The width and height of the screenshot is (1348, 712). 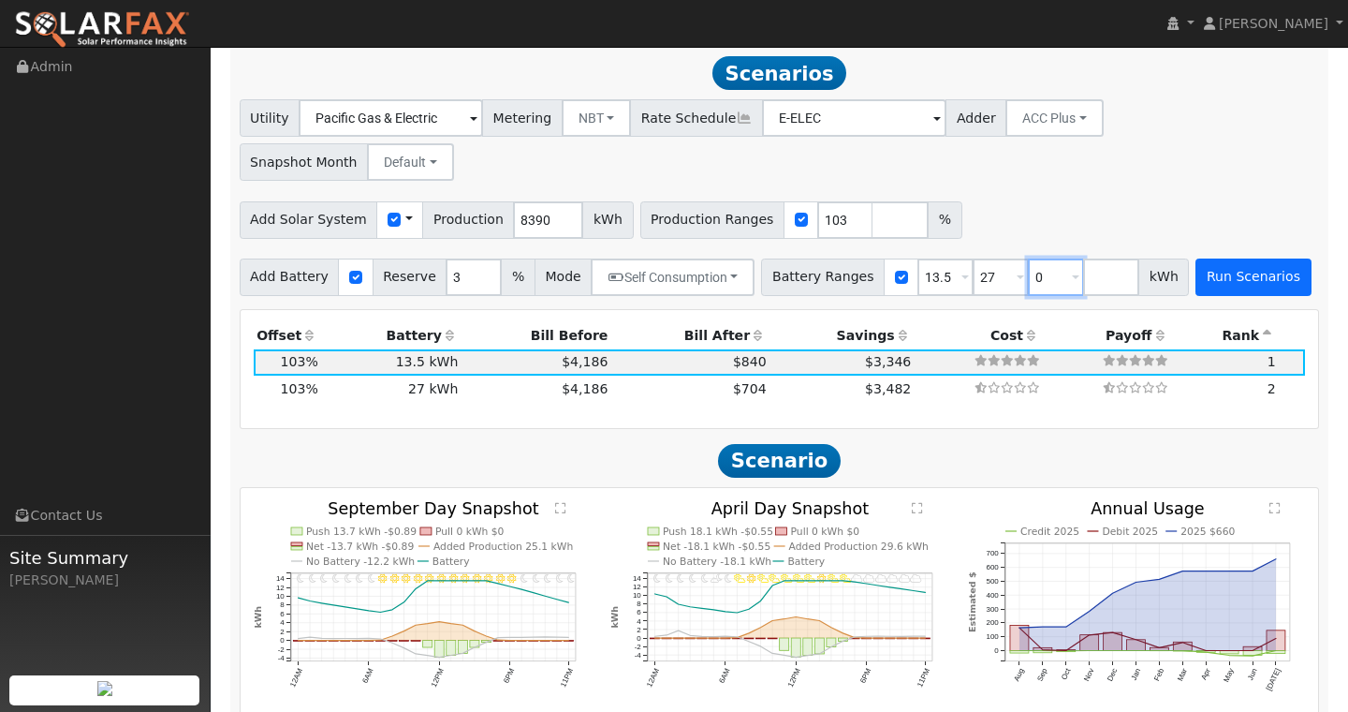 What do you see at coordinates (870, 579) in the screenshot?
I see `i: 6PM - Cloudy` at bounding box center [870, 579].